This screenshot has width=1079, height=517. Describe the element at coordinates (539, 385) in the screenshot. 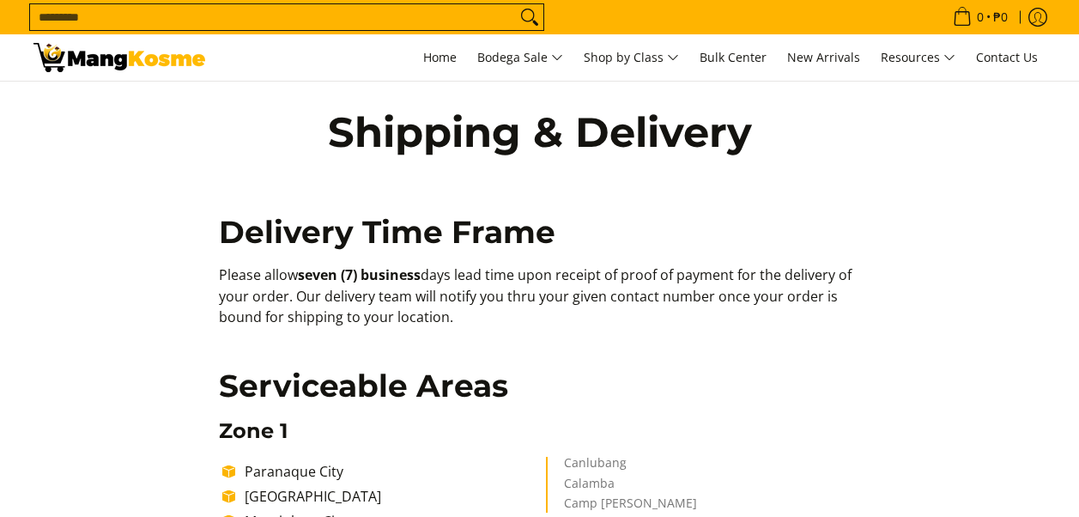

I see `h2: Serviceable Areas` at that location.